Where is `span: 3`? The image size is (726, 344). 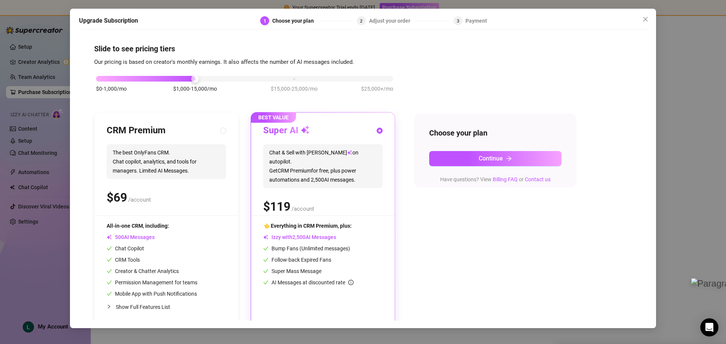 span: 3 is located at coordinates (458, 21).